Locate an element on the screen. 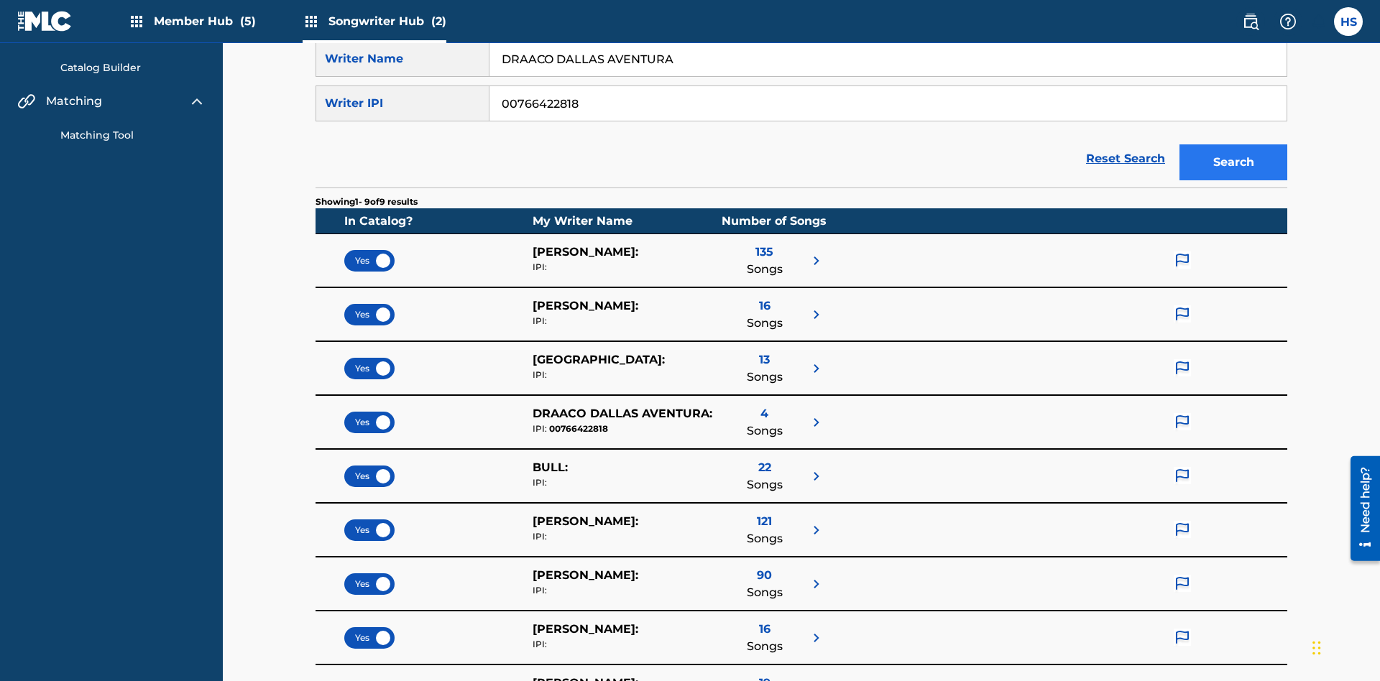 This screenshot has height=681, width=1380. div: Number of Songs is located at coordinates (773, 221).